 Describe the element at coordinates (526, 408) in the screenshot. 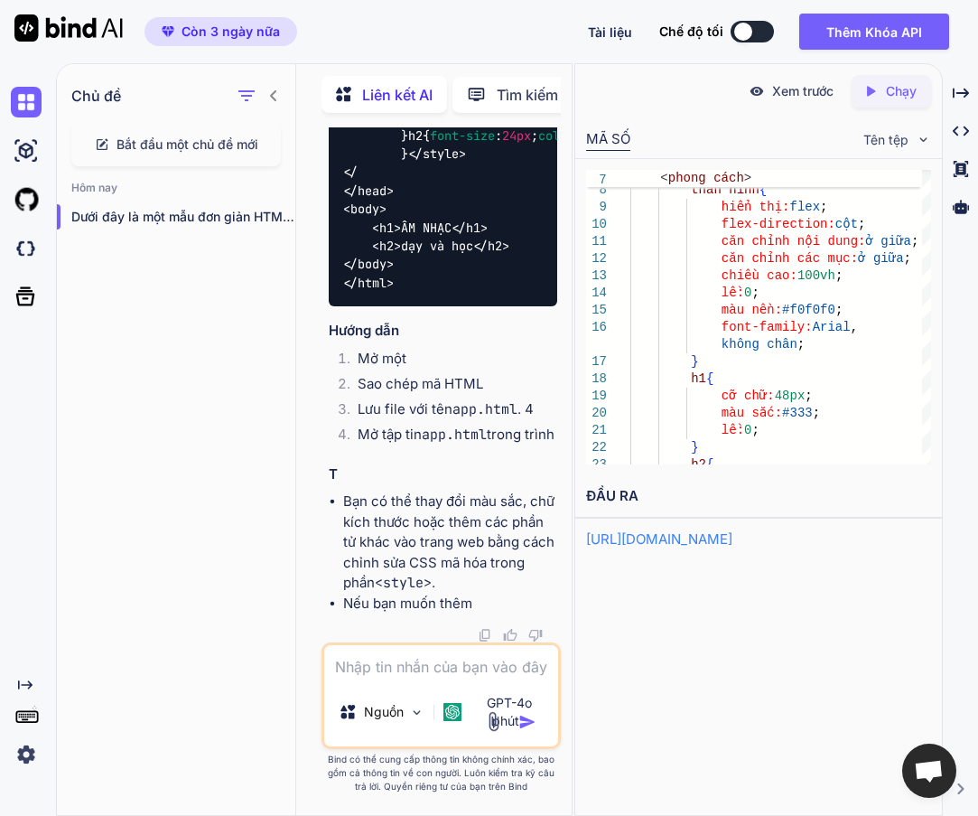

I see `font: . 4` at that location.